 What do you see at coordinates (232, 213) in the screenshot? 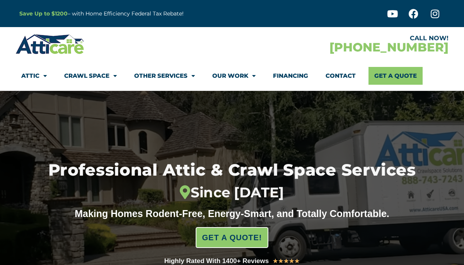
I see `div: Making Homes Rodent-Free, Energy-Smart, and Totally Comfortable.` at bounding box center [232, 213].